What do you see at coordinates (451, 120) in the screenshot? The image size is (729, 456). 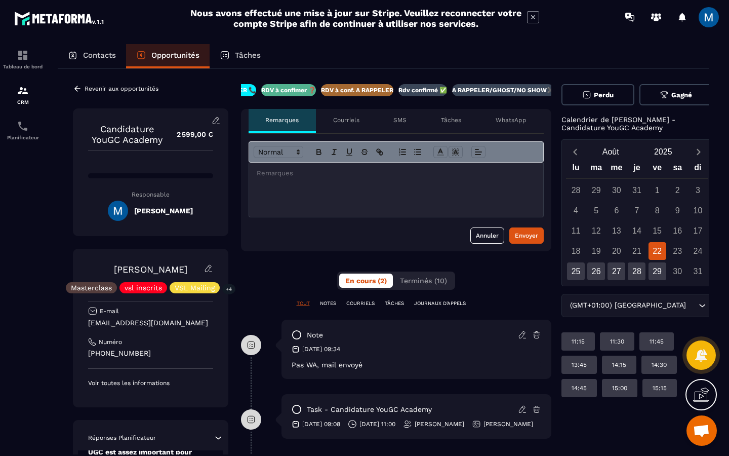 I see `p: Tâches` at bounding box center [451, 120].